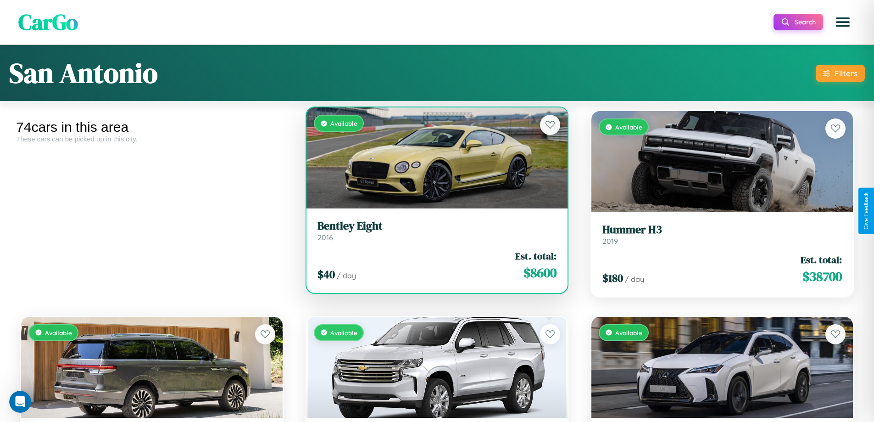  I want to click on h3: Bentley Eight, so click(437, 226).